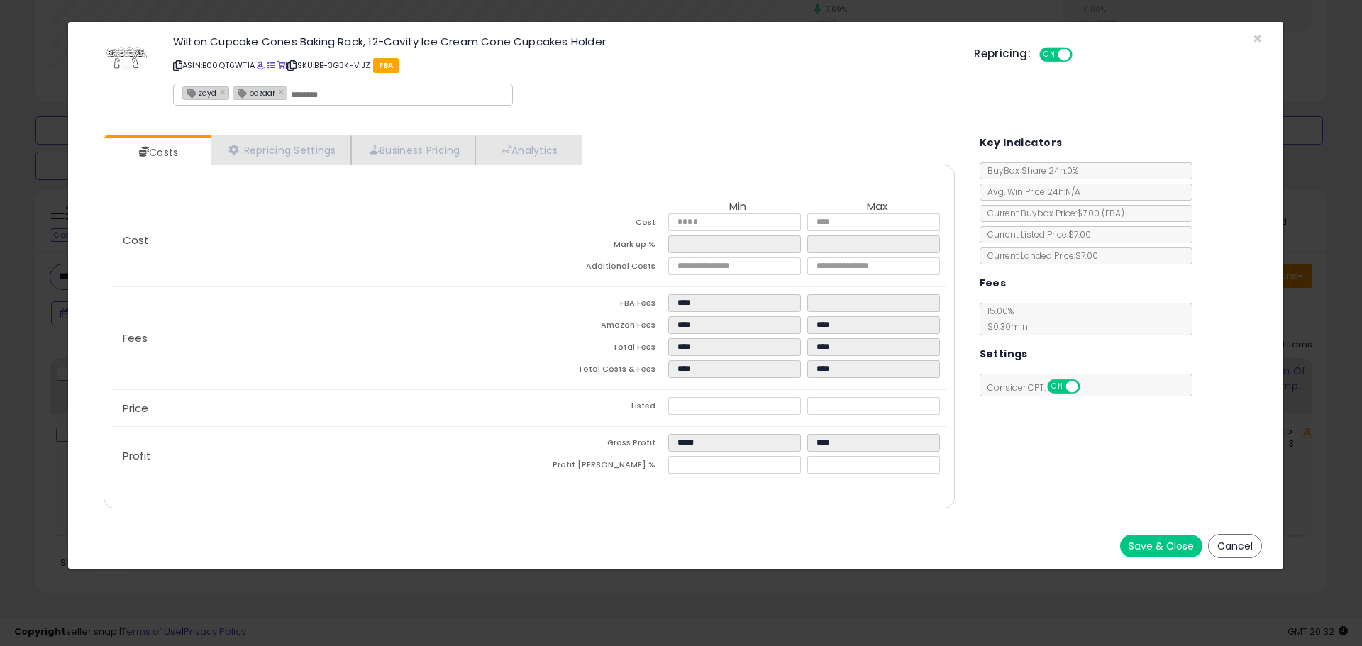 The image size is (1362, 646). I want to click on a: All offer listings, so click(271, 65).